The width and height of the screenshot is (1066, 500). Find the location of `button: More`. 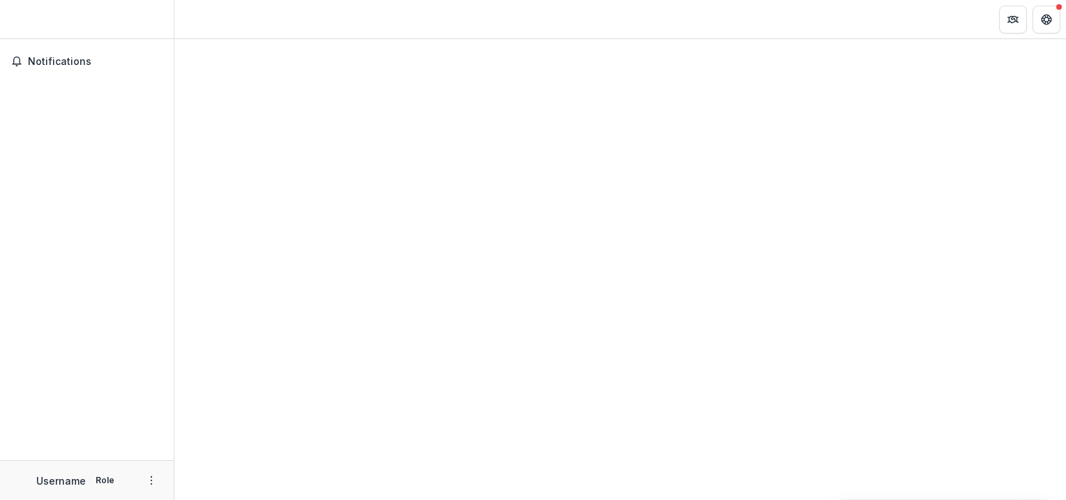

button: More is located at coordinates (151, 480).